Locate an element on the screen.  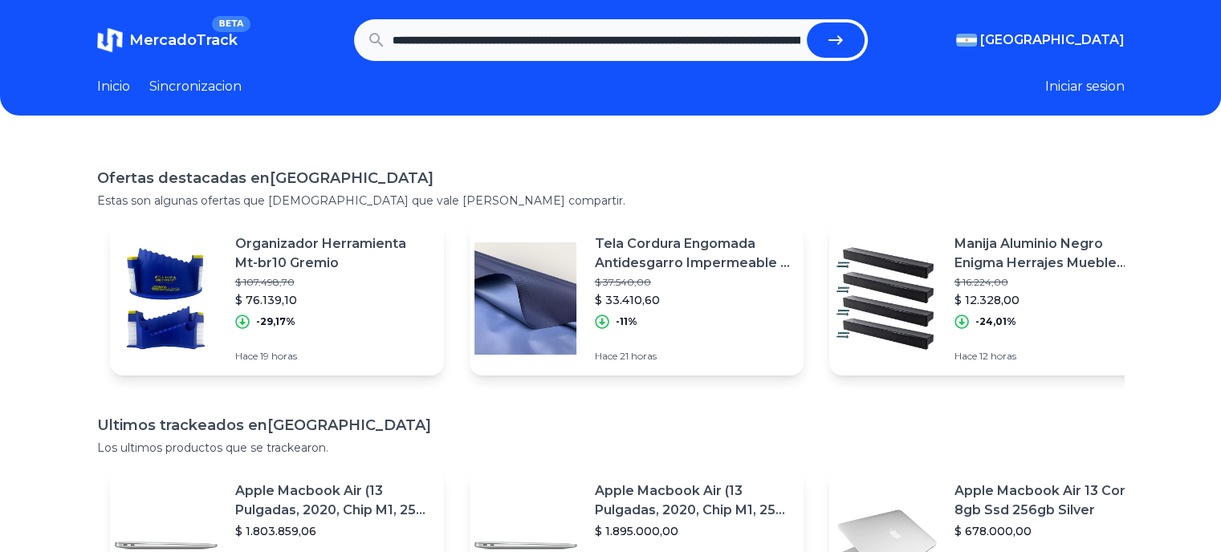
p: $ 1.895.000,00 is located at coordinates (693, 532).